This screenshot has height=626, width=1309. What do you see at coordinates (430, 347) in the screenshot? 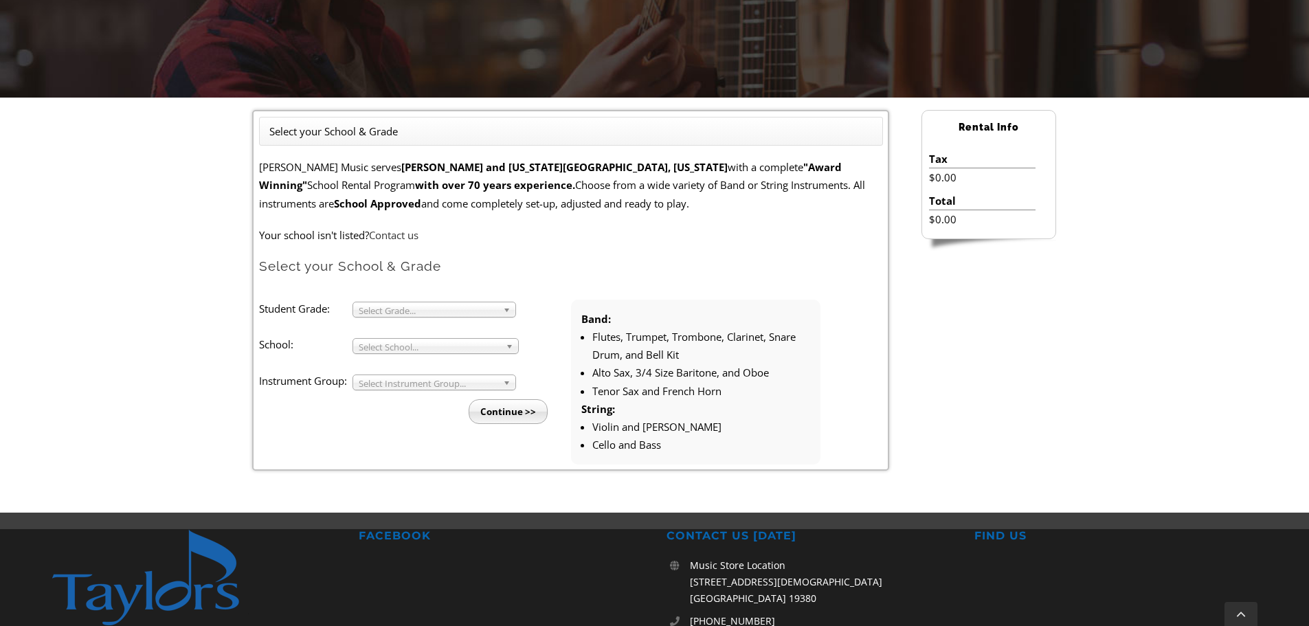
I see `span: Select School...` at bounding box center [430, 347].